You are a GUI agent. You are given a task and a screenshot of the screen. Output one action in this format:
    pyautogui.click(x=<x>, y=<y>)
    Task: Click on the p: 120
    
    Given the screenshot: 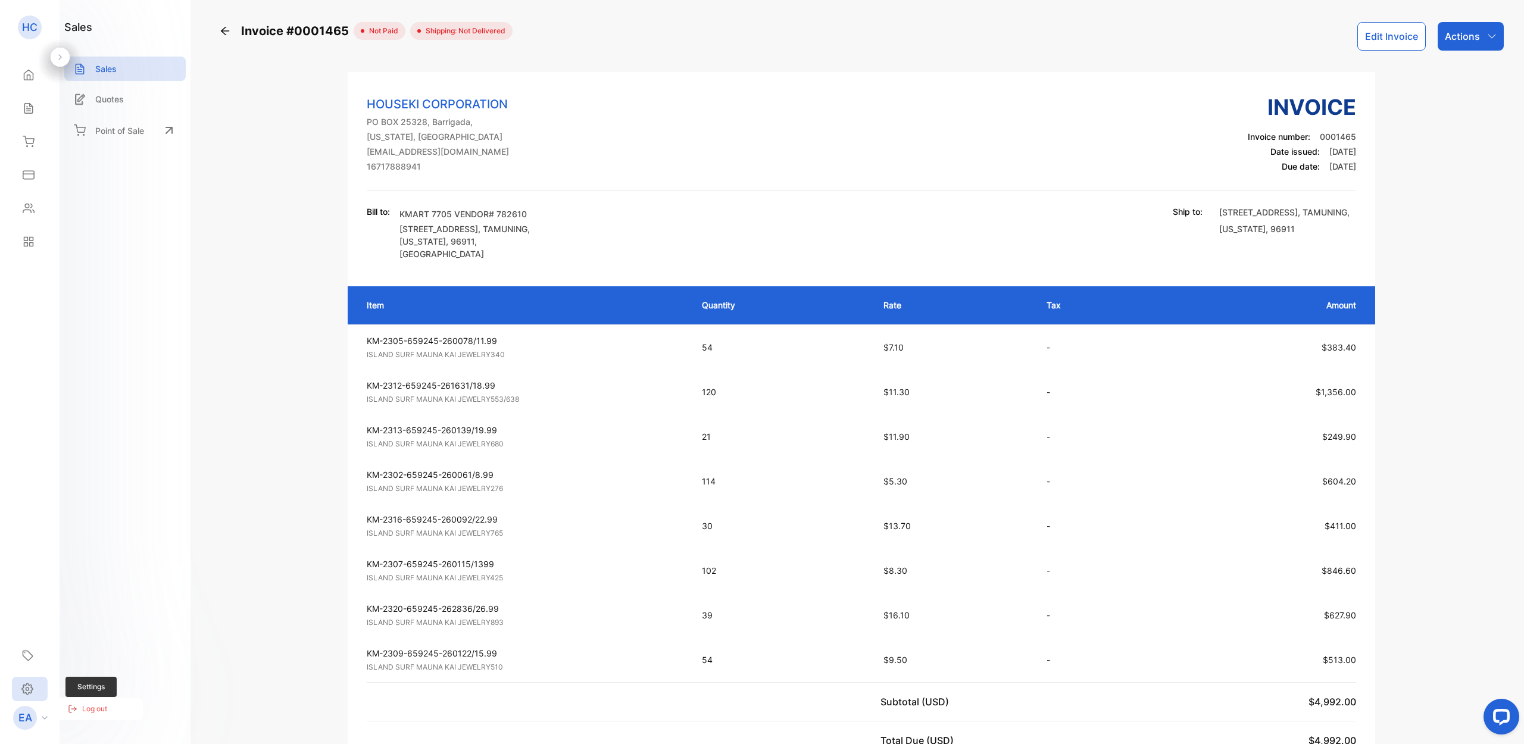 What is the action you would take?
    pyautogui.click(x=780, y=392)
    